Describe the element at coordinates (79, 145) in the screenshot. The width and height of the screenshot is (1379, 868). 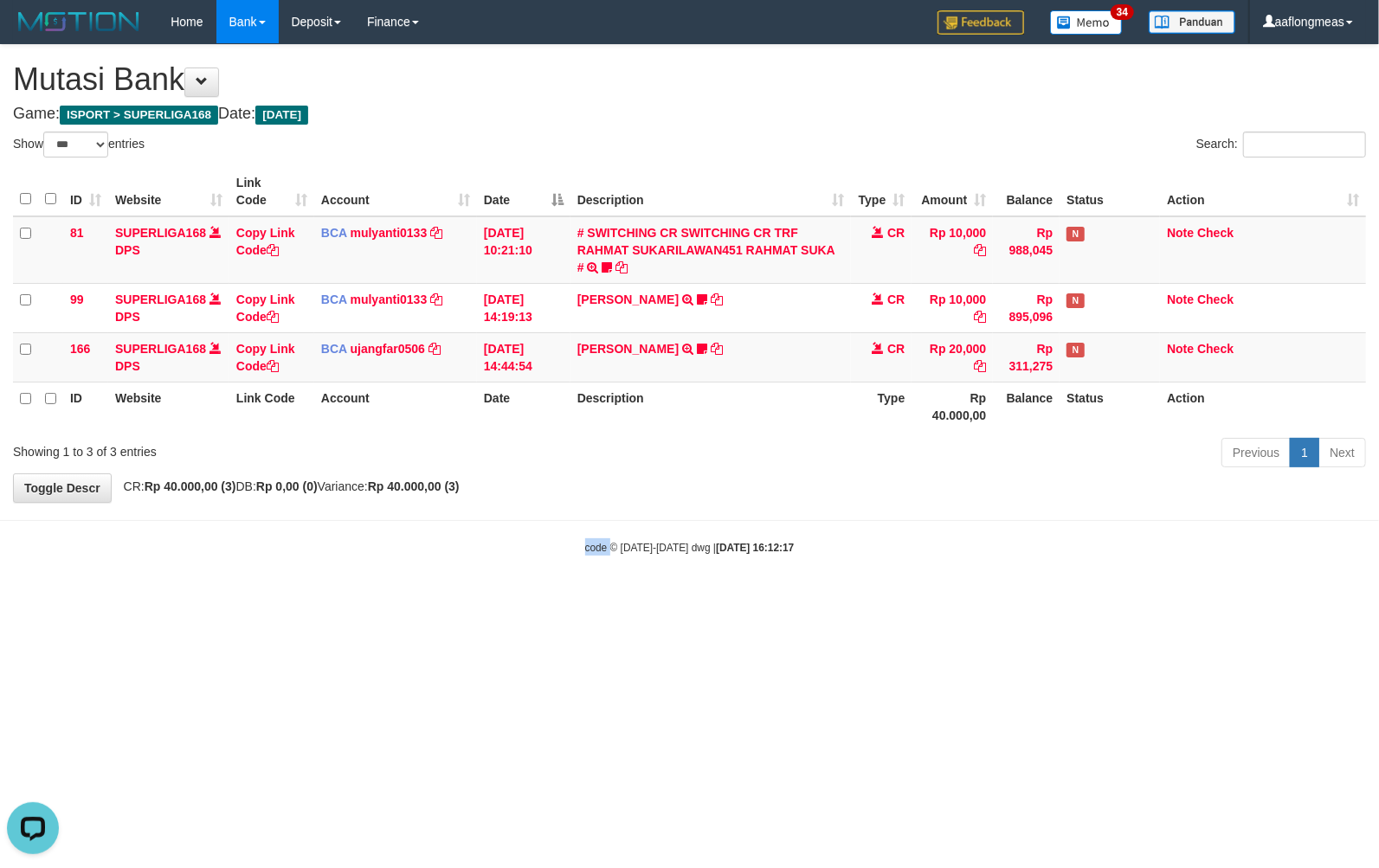
I see `label: Show entries` at that location.